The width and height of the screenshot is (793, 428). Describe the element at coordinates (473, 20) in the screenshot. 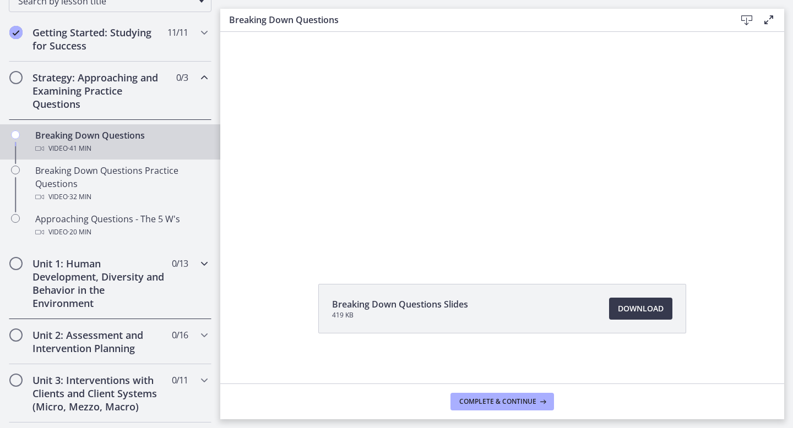

I see `h3: Breaking Down Questions` at that location.